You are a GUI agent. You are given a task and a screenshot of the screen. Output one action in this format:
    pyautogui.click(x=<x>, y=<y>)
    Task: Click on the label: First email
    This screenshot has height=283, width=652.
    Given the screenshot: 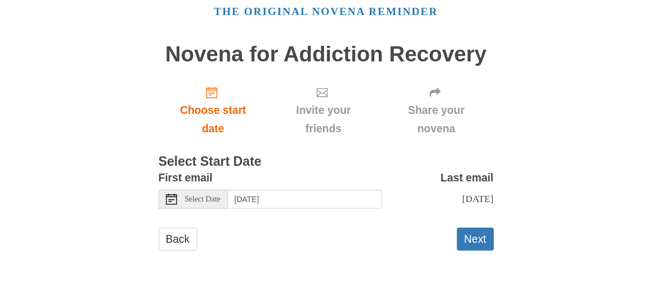 What is the action you would take?
    pyautogui.click(x=186, y=178)
    